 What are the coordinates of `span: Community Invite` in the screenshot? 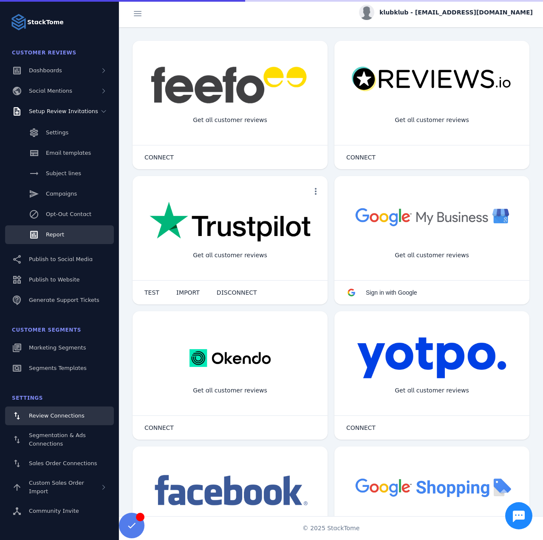 It's located at (54, 511).